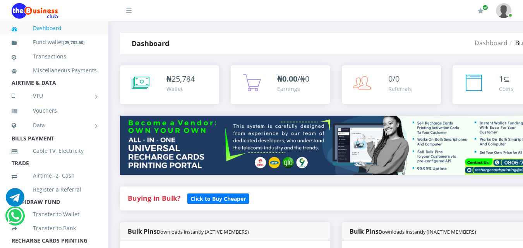 The width and height of the screenshot is (523, 248). I want to click on img: User, so click(504, 10).